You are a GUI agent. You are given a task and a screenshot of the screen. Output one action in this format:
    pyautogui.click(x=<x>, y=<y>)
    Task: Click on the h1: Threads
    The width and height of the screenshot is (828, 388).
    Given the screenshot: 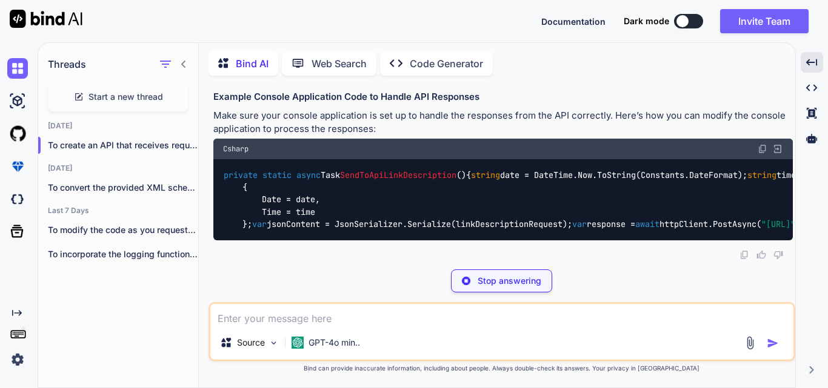 What is the action you would take?
    pyautogui.click(x=67, y=64)
    